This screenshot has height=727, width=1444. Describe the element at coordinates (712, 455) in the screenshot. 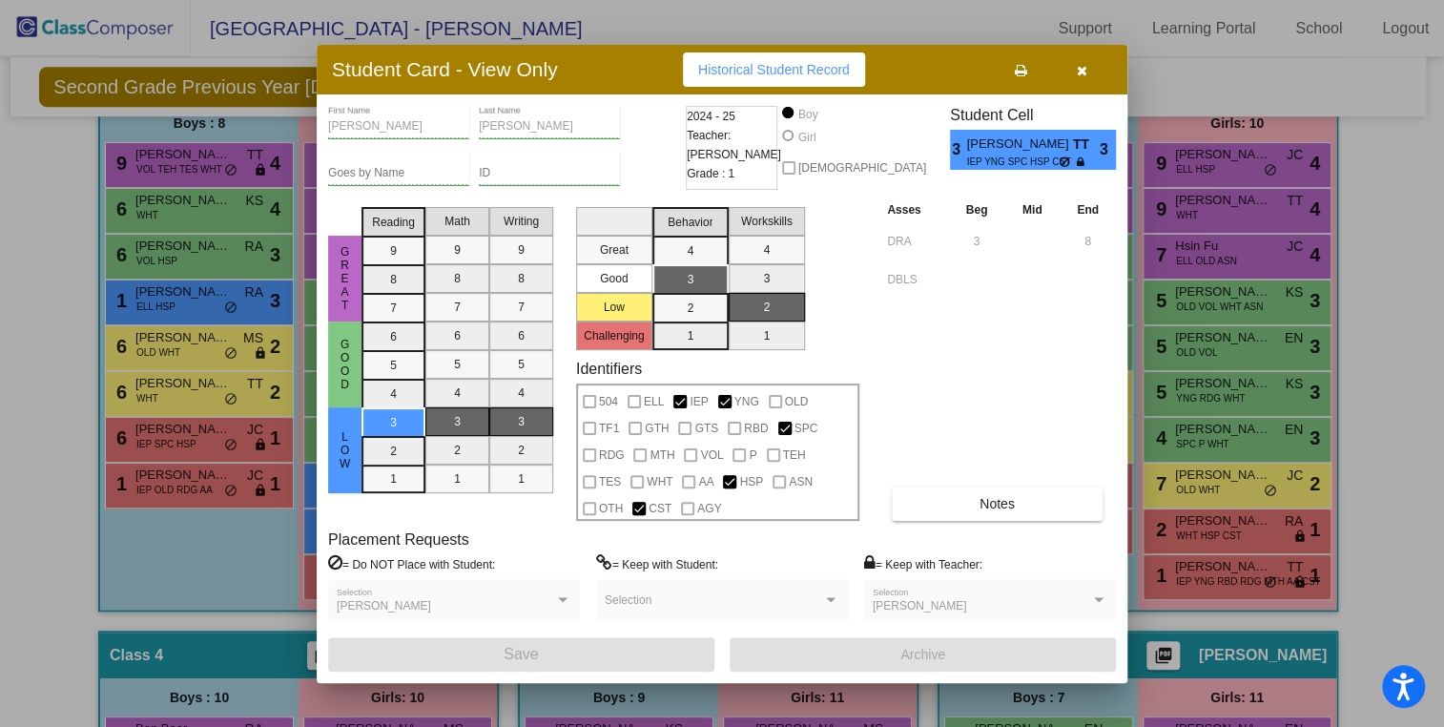

I see `span: VOL` at that location.